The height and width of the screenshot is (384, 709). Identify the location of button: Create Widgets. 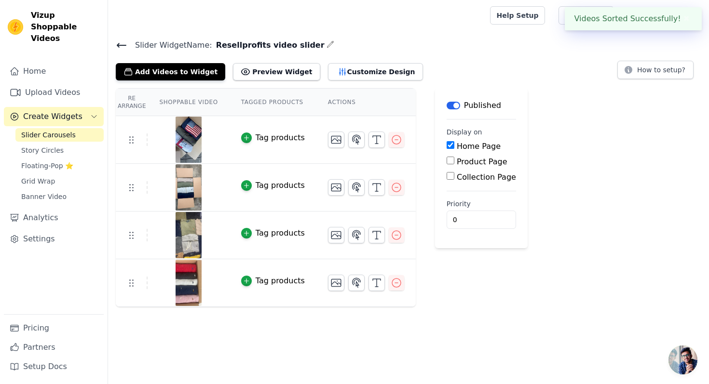
(54, 117).